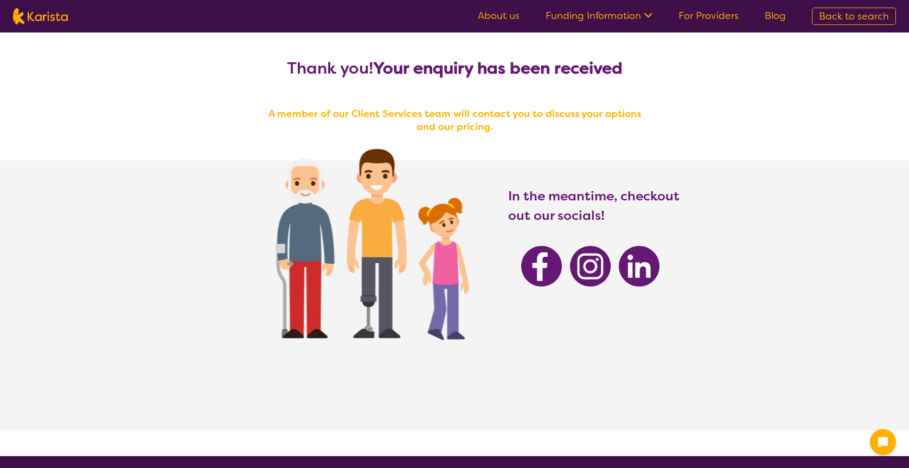 This screenshot has width=909, height=468. I want to click on img: Karista logo, so click(40, 16).